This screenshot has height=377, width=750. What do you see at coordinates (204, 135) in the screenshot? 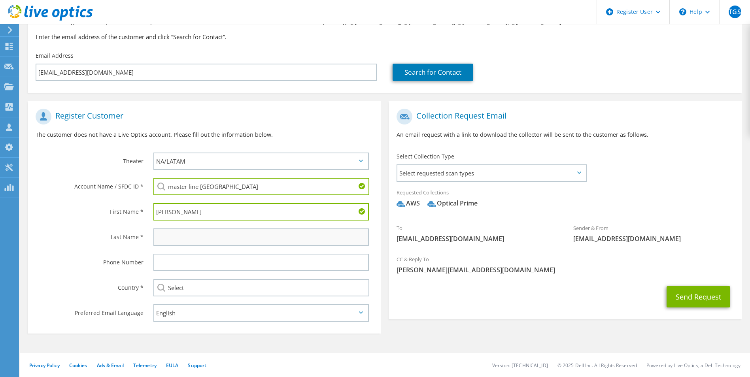
I see `p: The customer does not have a Live Optics account. Please fill out the information below.` at bounding box center [204, 135].